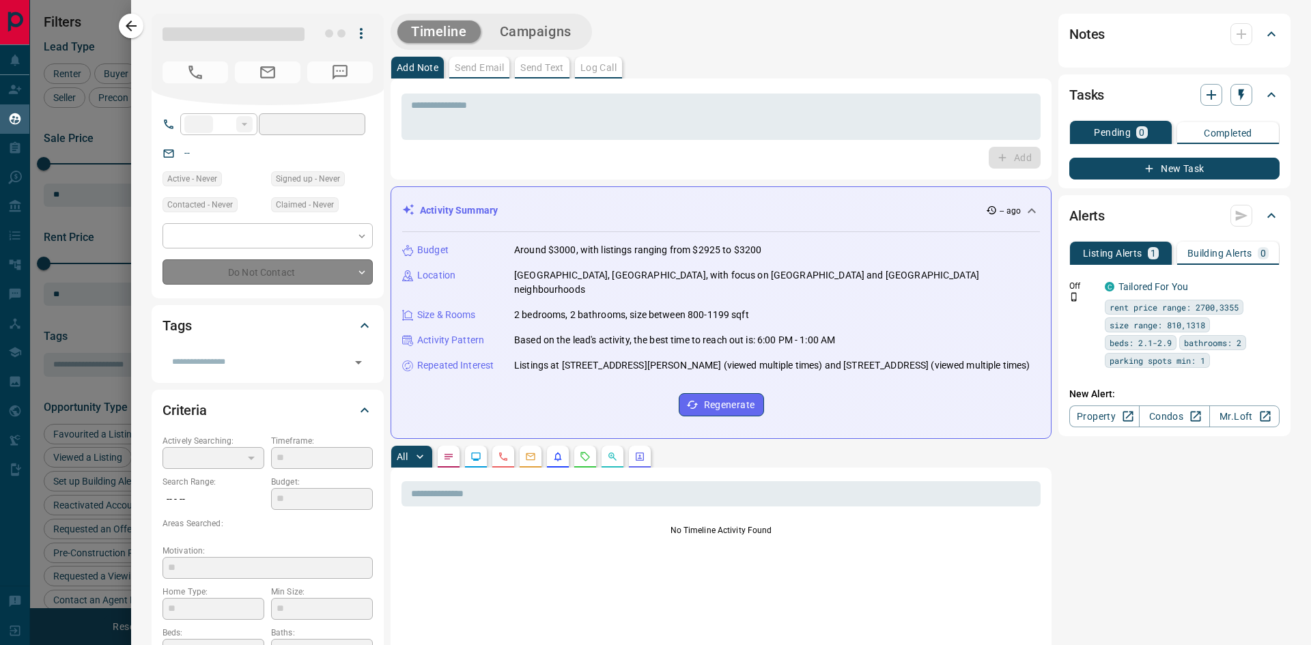  Describe the element at coordinates (612, 457) in the screenshot. I see `svg: Opportunities` at that location.